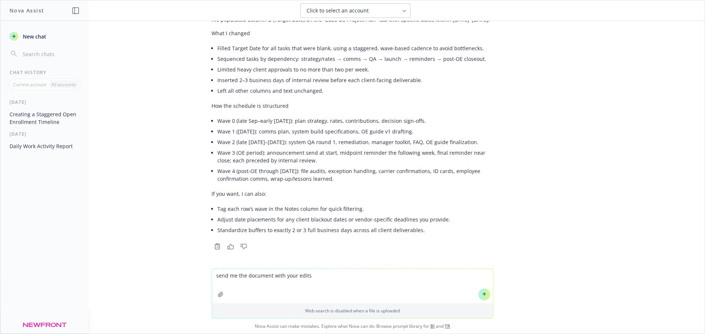  What do you see at coordinates (27, 10) in the screenshot?
I see `h1: Nova Assist` at bounding box center [27, 10].